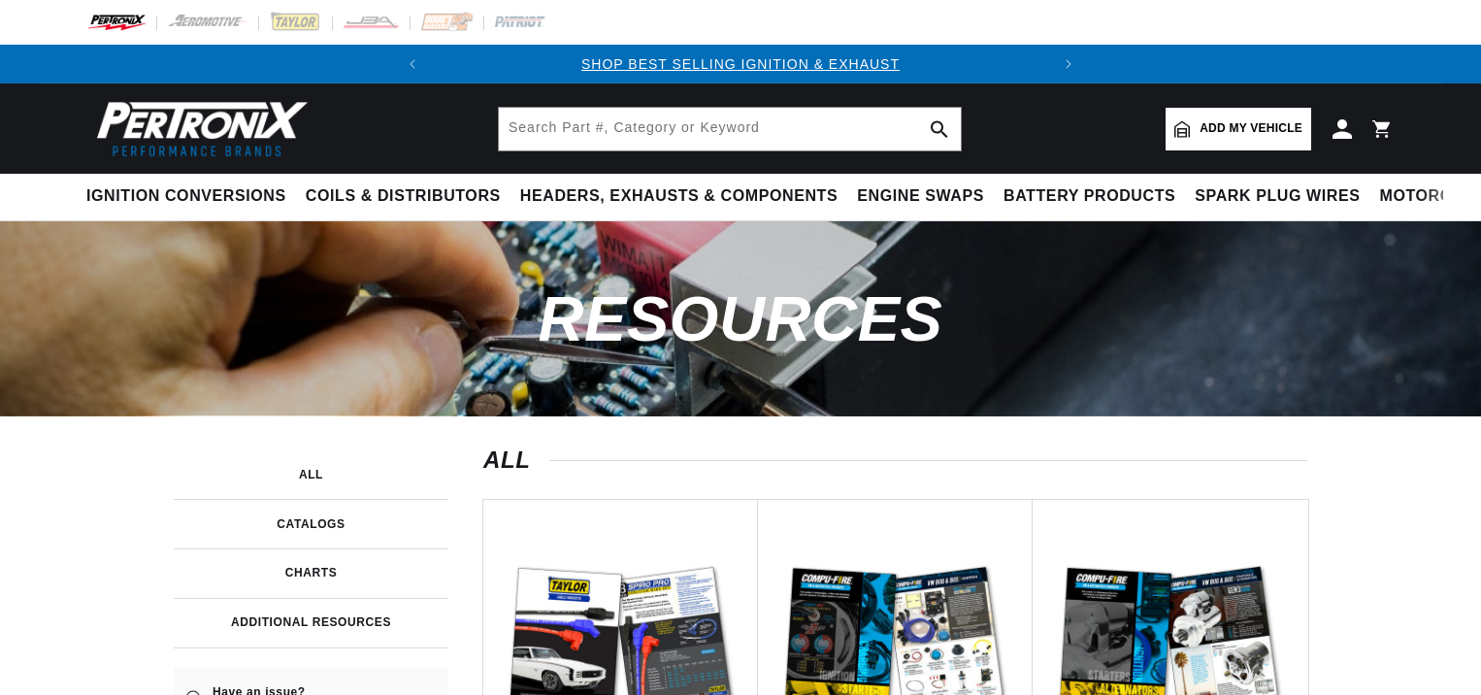 This screenshot has height=695, width=1481. I want to click on slideshow-component: Translation missing: en.sections.announcements.announcement_bar, so click(740, 64).